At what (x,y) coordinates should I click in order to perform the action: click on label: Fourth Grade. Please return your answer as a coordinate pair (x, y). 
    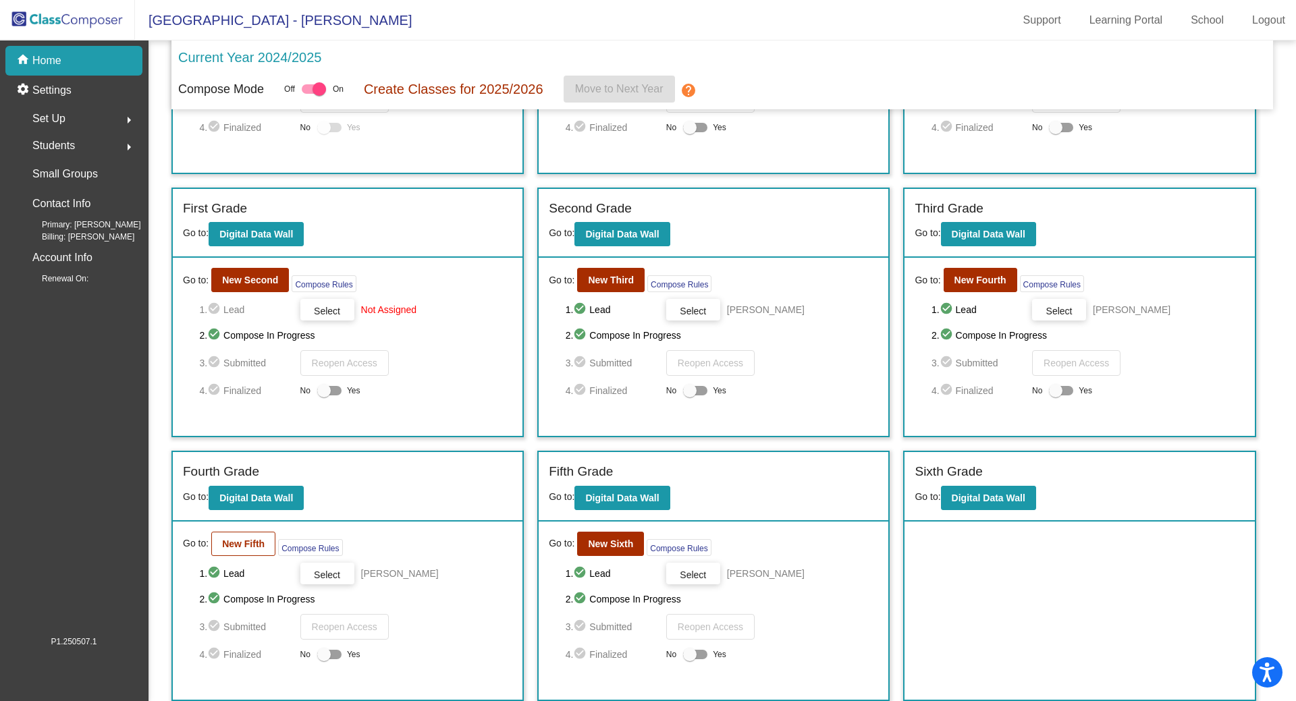
    Looking at the image, I should click on (221, 472).